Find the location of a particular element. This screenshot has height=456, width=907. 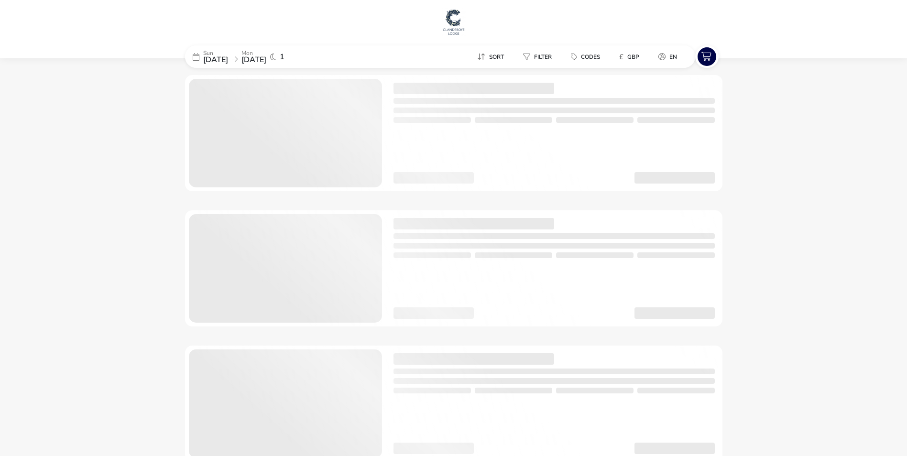

button: Sort is located at coordinates (491, 56).